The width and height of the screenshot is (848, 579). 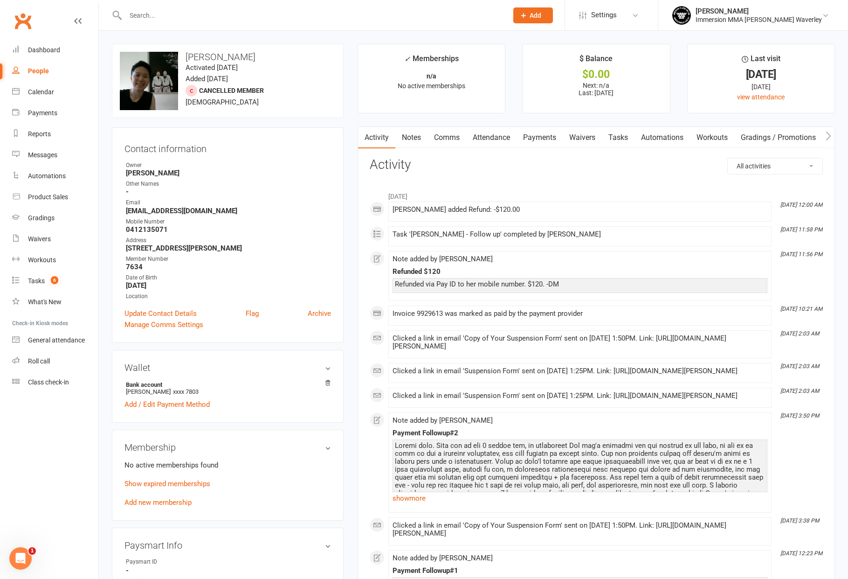 I want to click on div: Workouts, so click(x=42, y=260).